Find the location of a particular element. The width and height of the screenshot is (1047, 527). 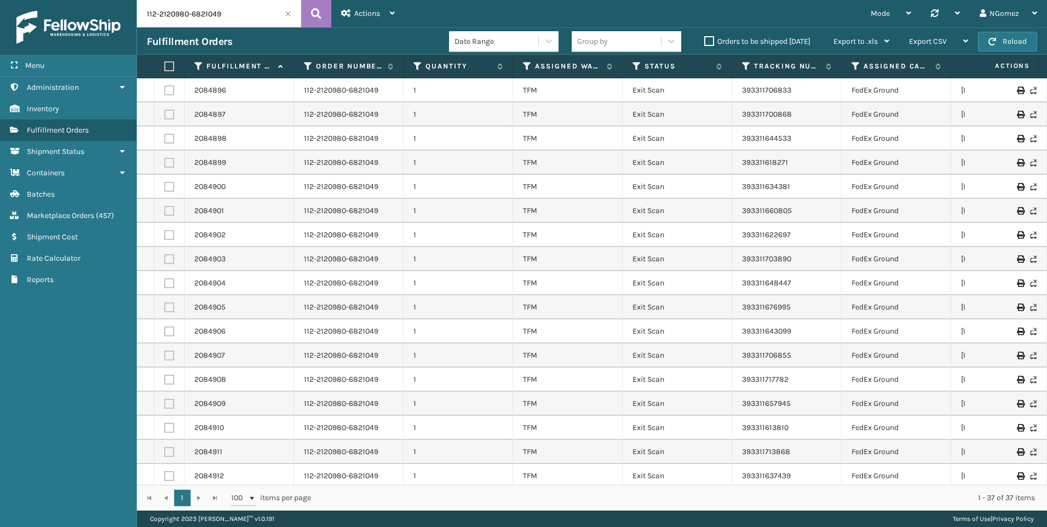

span: Shipment Cost is located at coordinates (52, 237).